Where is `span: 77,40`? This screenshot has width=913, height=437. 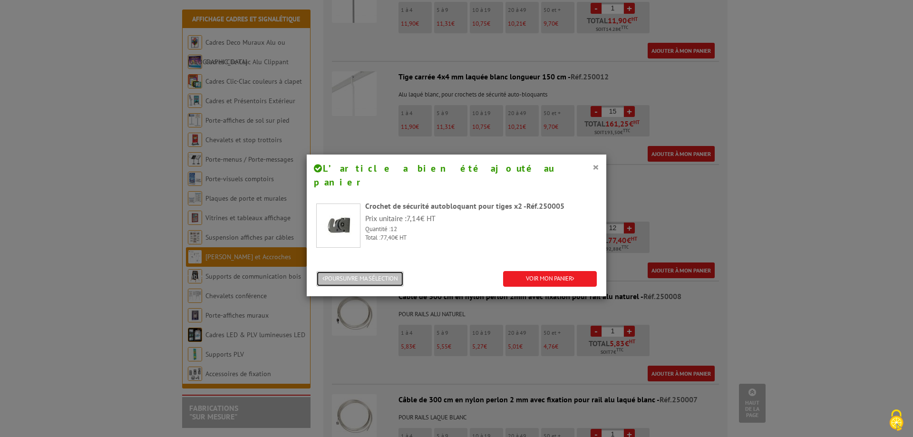 span: 77,40 is located at coordinates (388, 237).